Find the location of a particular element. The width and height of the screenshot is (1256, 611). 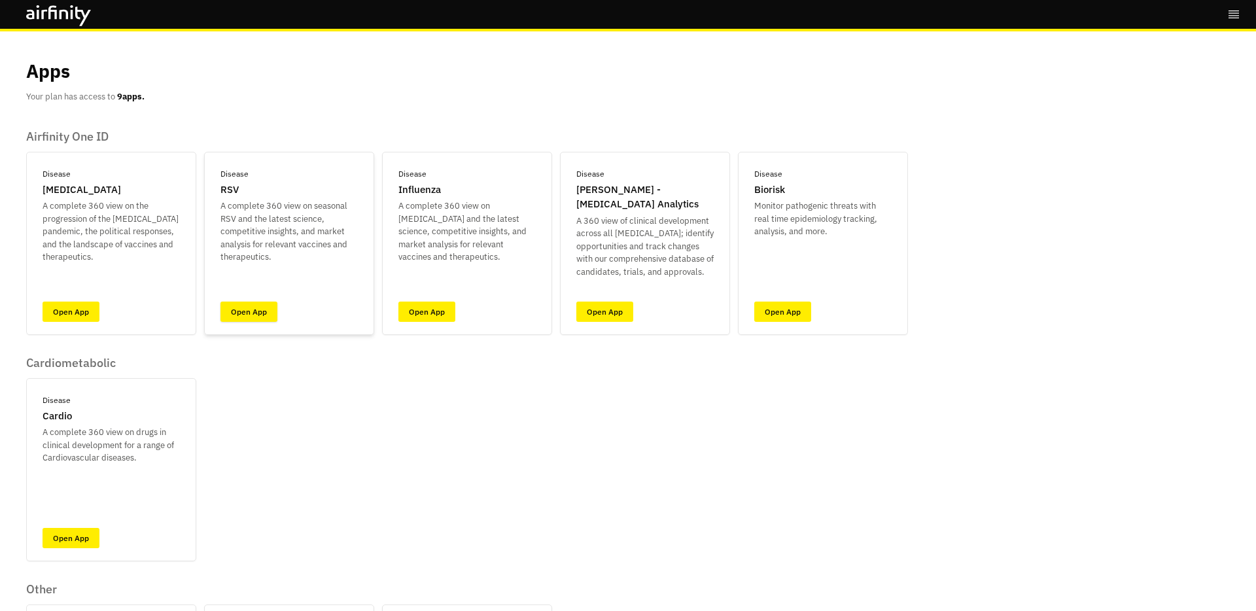

p: Apps is located at coordinates (48, 71).